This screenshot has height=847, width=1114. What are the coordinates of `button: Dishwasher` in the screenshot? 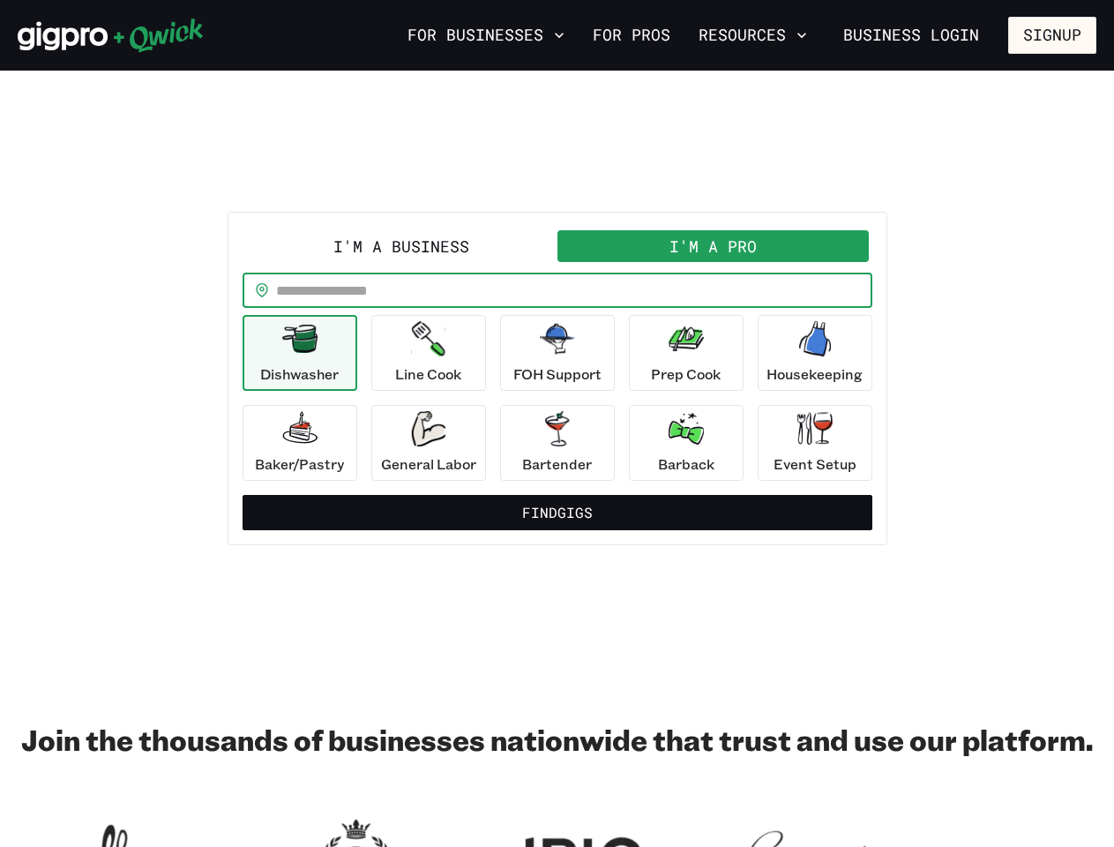 It's located at (300, 353).